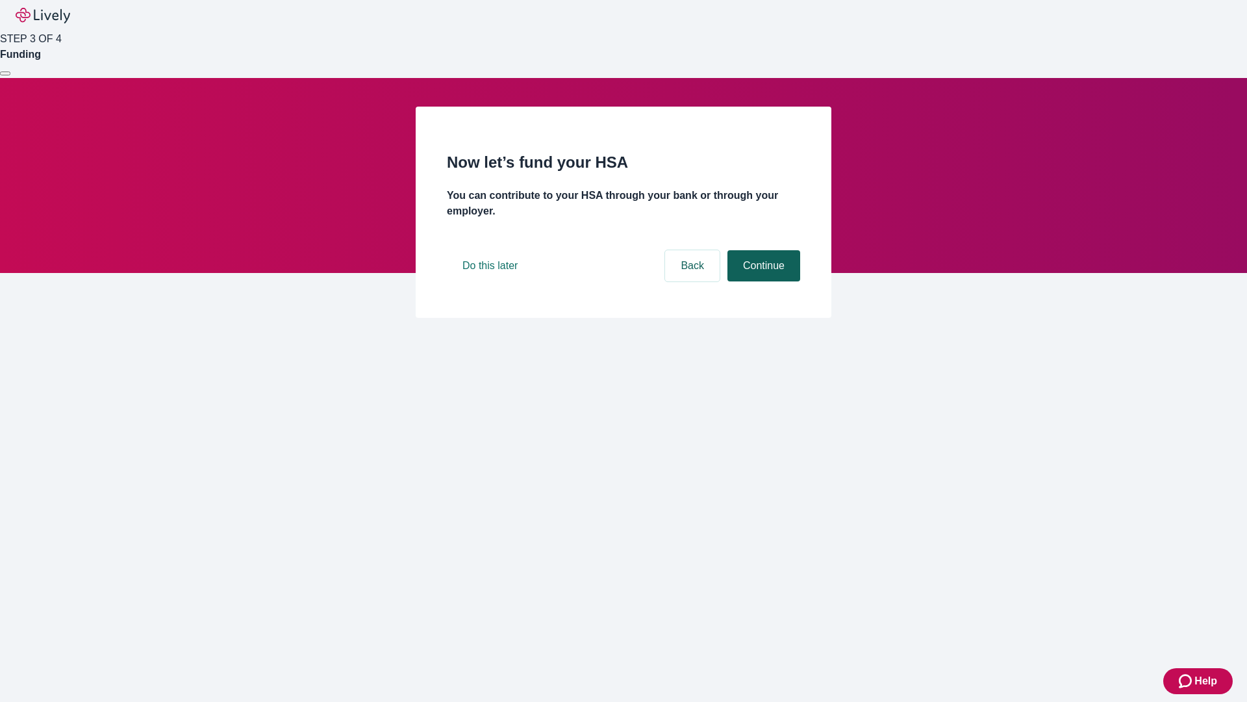 The image size is (1247, 702). I want to click on img: Lively, so click(43, 16).